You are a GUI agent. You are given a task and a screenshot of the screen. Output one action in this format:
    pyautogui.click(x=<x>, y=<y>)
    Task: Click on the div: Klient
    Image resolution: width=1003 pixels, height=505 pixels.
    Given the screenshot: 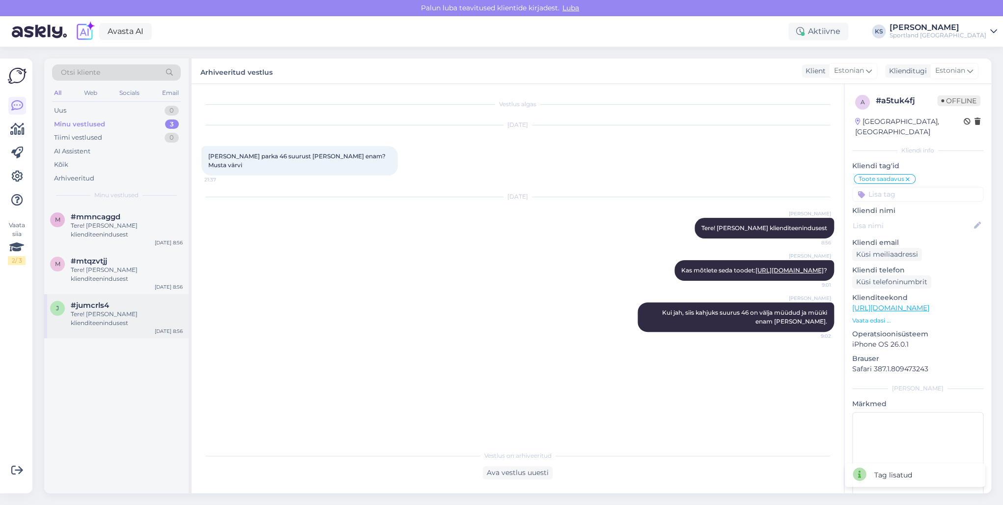 What is the action you would take?
    pyautogui.click(x=814, y=71)
    